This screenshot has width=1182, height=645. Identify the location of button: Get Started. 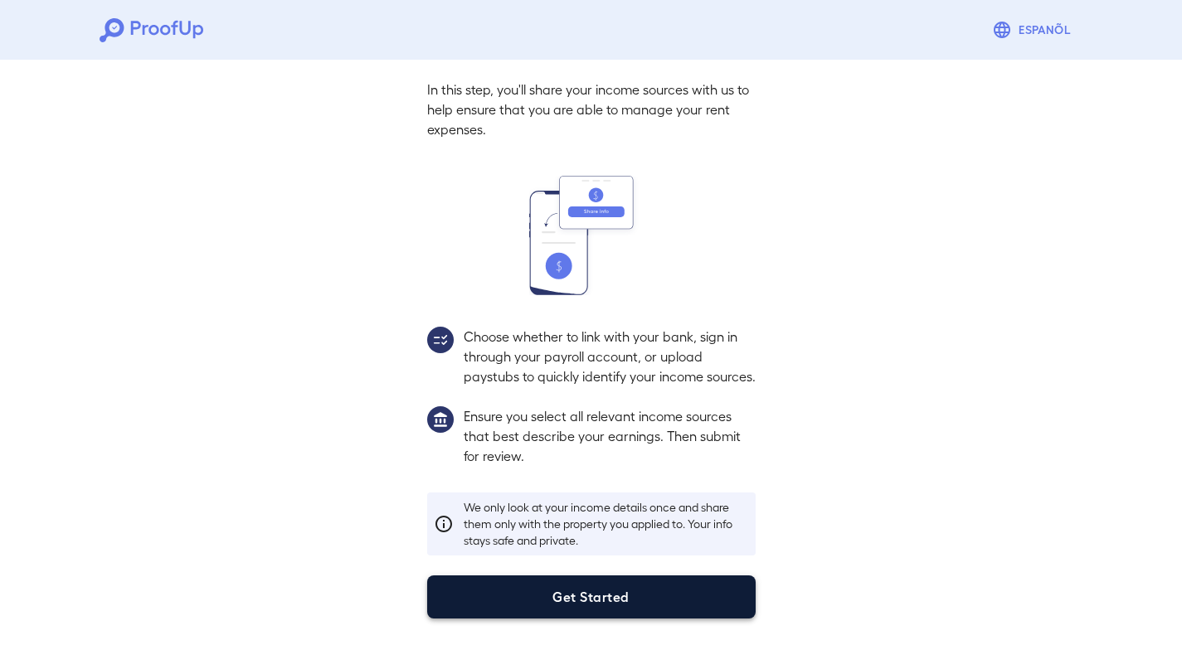
(591, 597).